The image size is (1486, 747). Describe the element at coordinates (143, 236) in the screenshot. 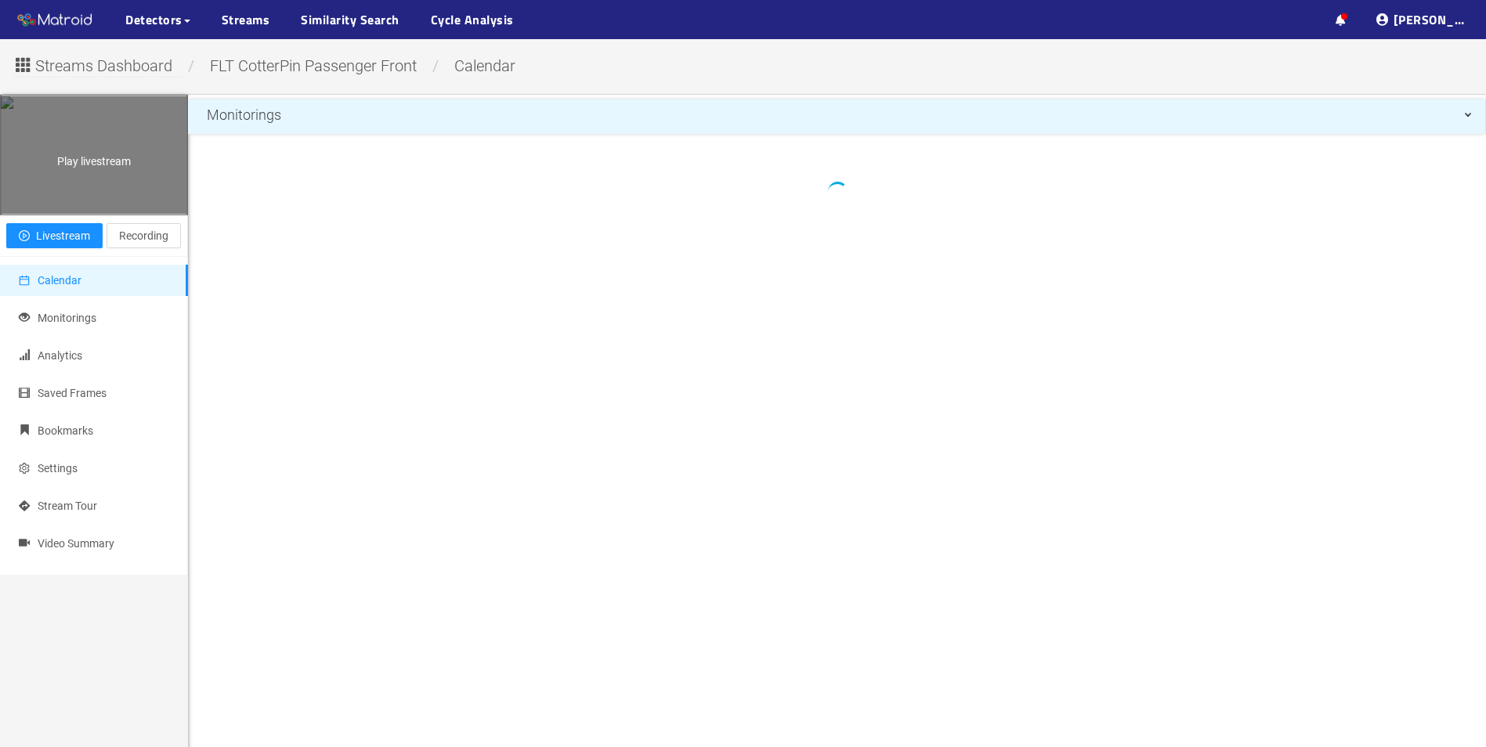

I see `span: Recording` at that location.